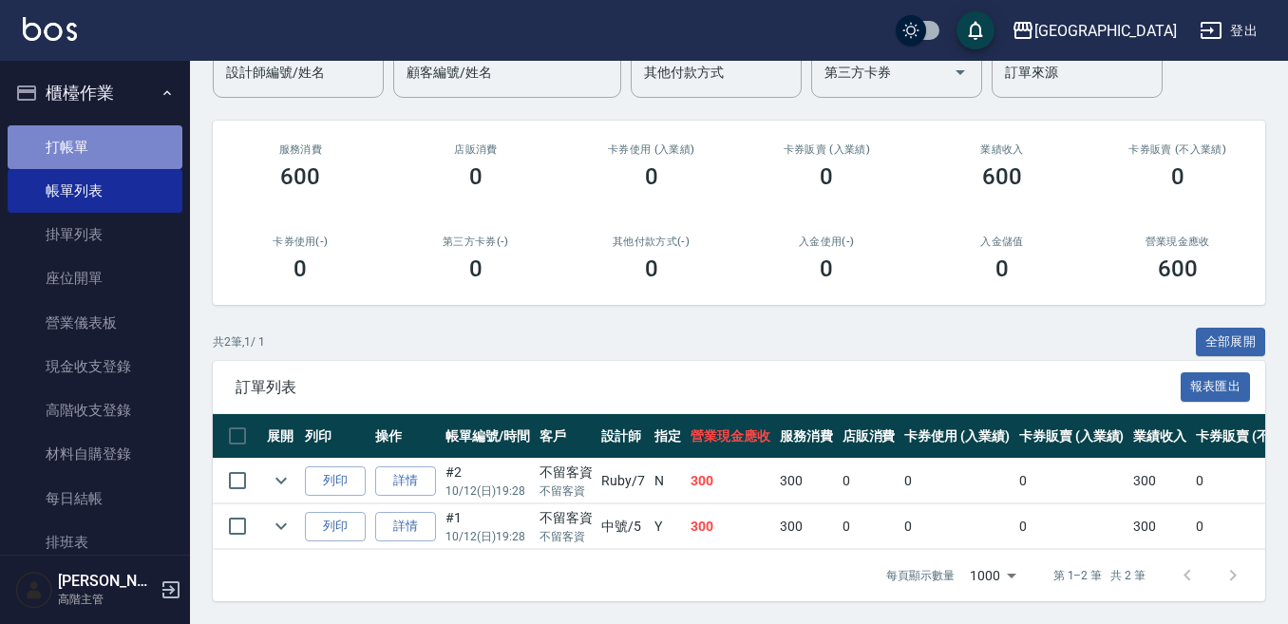 This screenshot has height=624, width=1288. What do you see at coordinates (487, 526) in the screenshot?
I see `td: #1` at bounding box center [487, 526].